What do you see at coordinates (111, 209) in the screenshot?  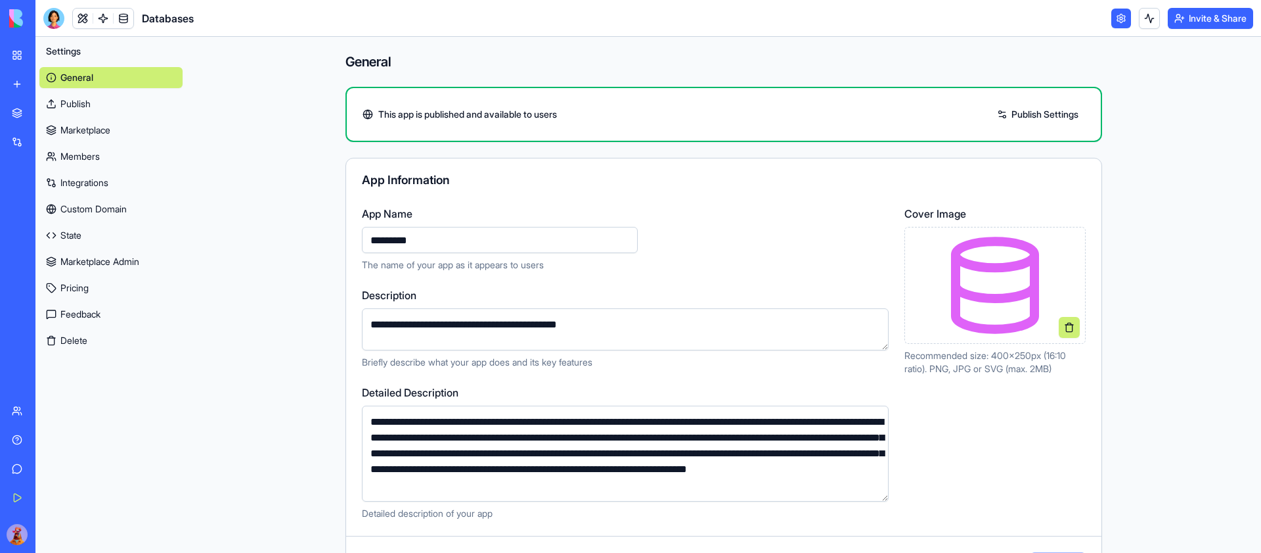 I see `a: Custom Domain` at bounding box center [111, 209].